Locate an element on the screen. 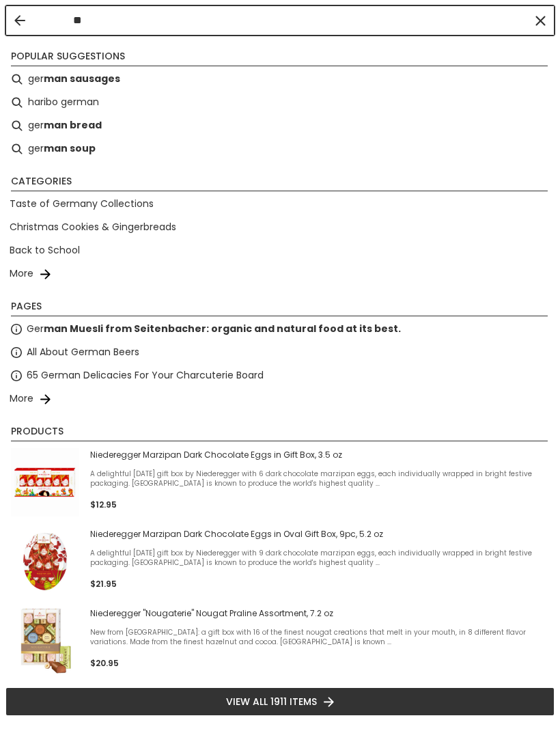 This screenshot has width=560, height=731. a: German Muesli from Seitenbacher: organic and natural food at its best. is located at coordinates (214, 329).